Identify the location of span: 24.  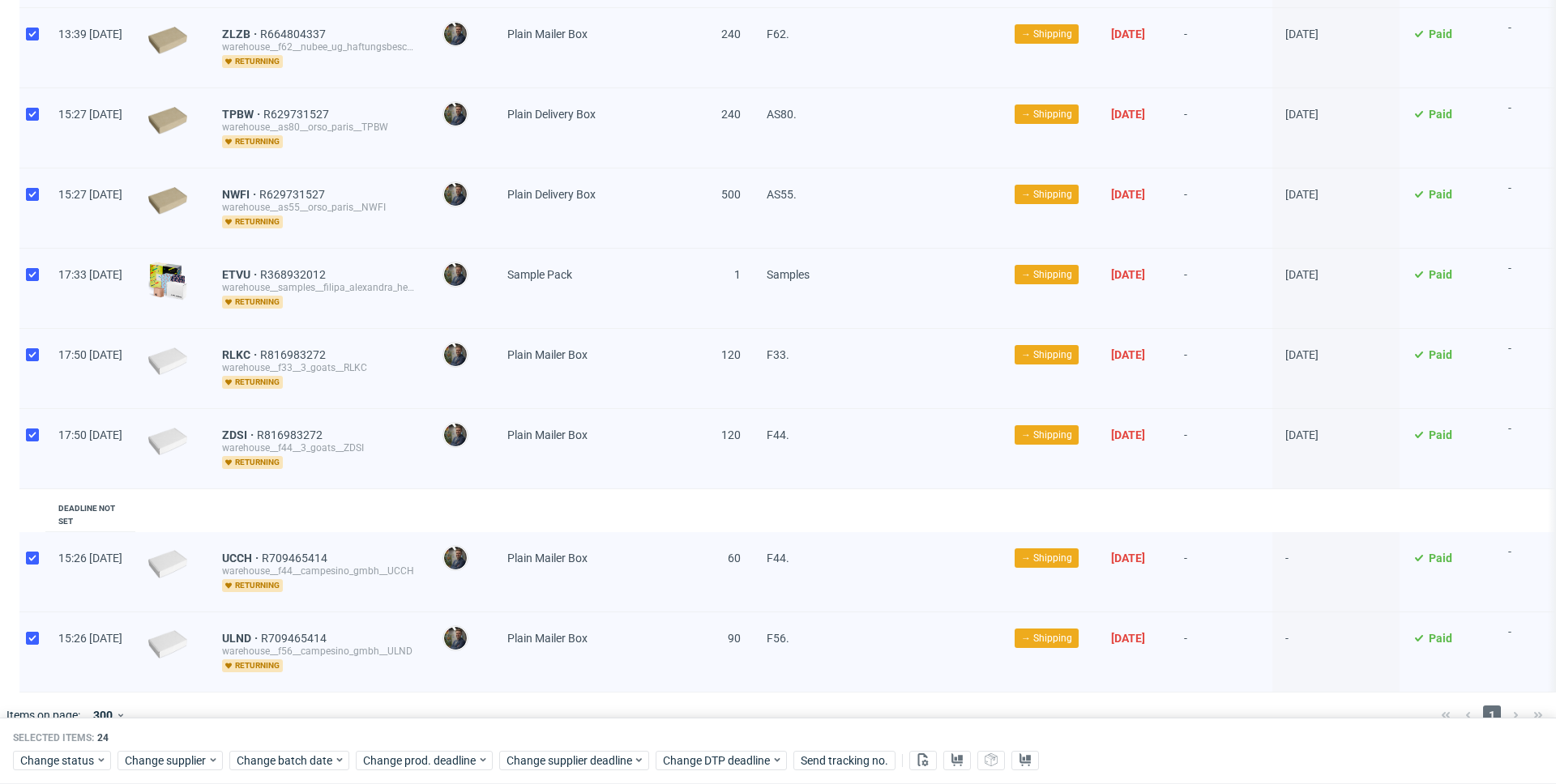
(103, 738).